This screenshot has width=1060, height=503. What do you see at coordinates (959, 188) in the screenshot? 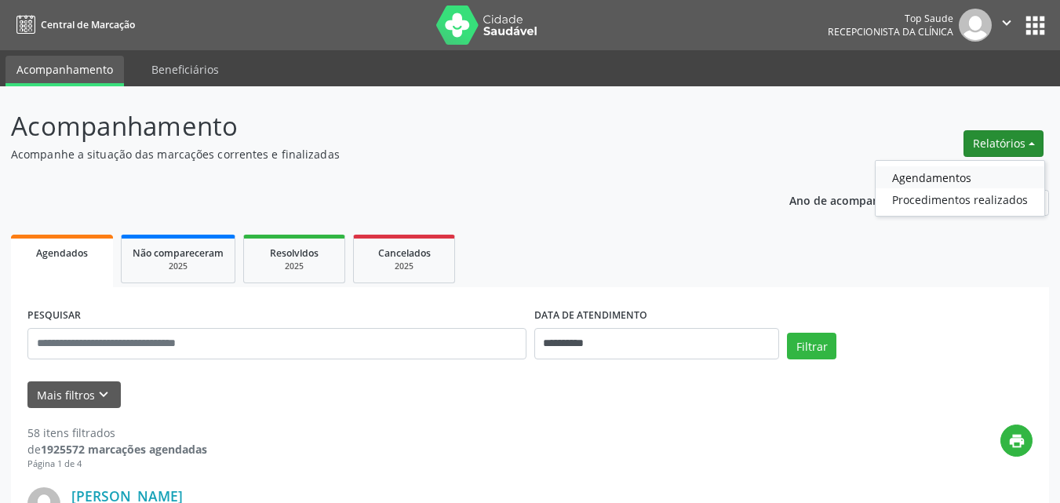
I see `ul: Relatórios` at bounding box center [959, 188].